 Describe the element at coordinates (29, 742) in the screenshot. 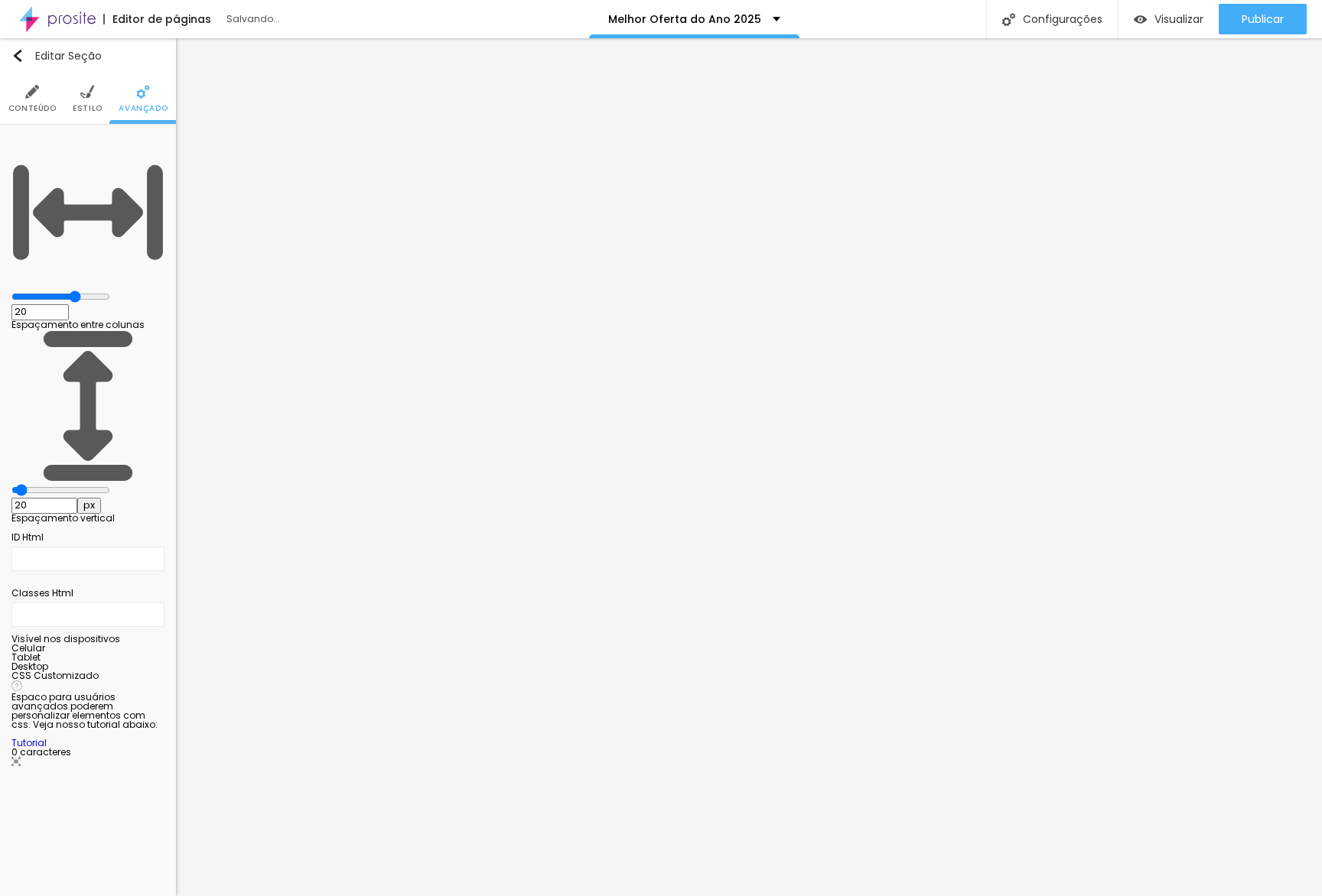

I see `a: Tutorial` at that location.